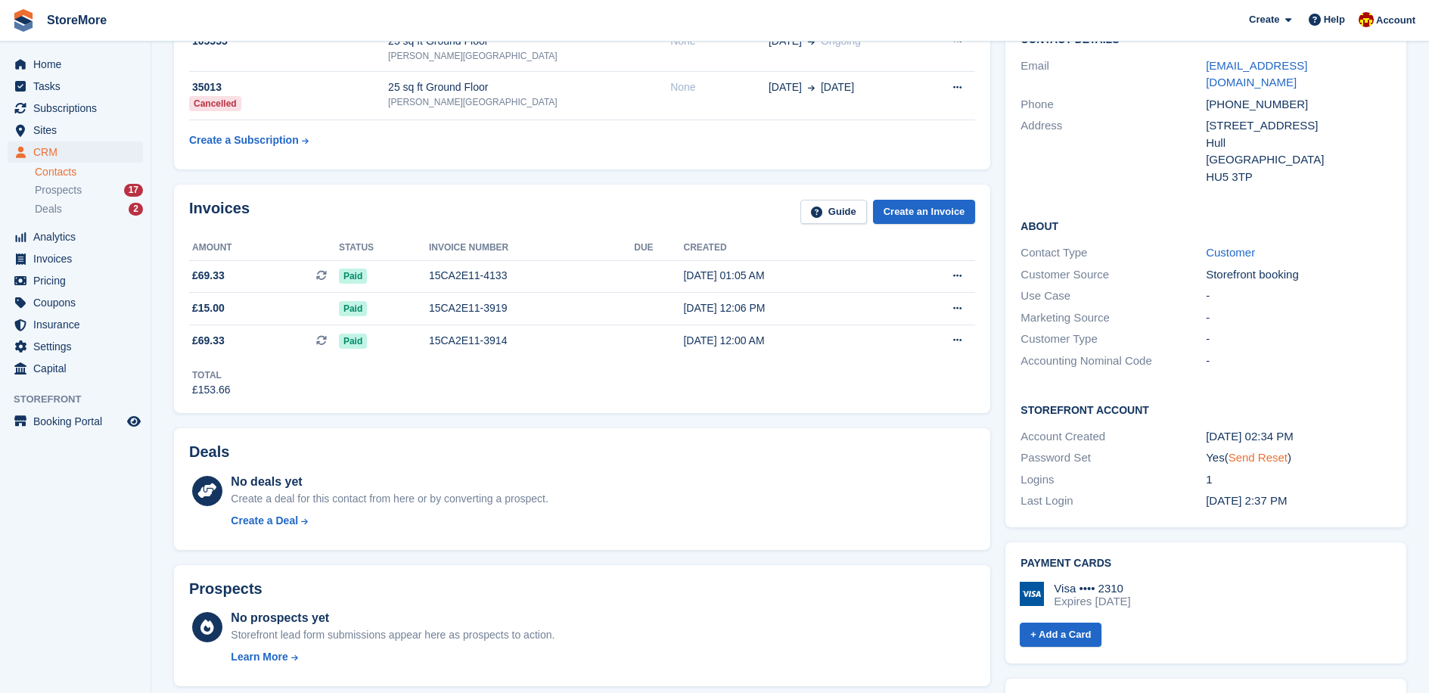 This screenshot has width=1429, height=693. I want to click on div: Storefront booking, so click(1298, 275).